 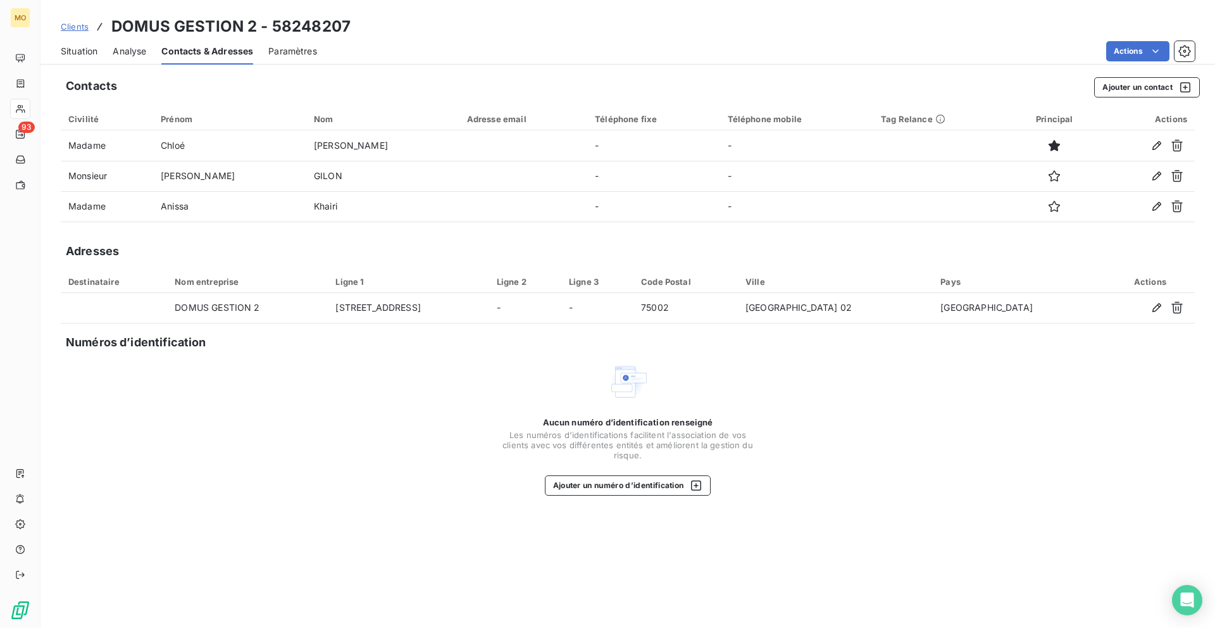 I want to click on span: Paramètres, so click(x=292, y=51).